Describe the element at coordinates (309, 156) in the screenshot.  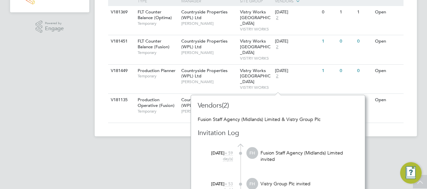
I see `p: Fusion Staff Agency (Midlands) Limited invited` at that location.